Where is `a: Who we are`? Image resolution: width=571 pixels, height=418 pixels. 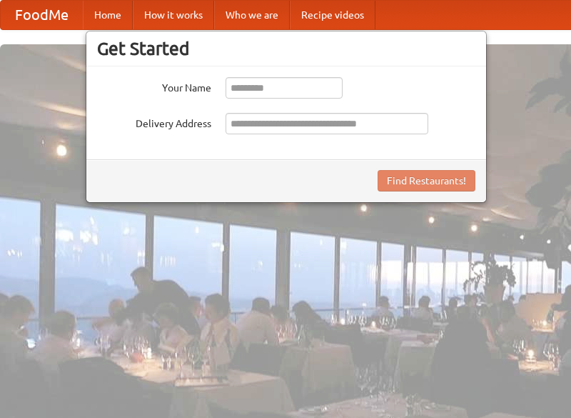
a: Who we are is located at coordinates (252, 15).